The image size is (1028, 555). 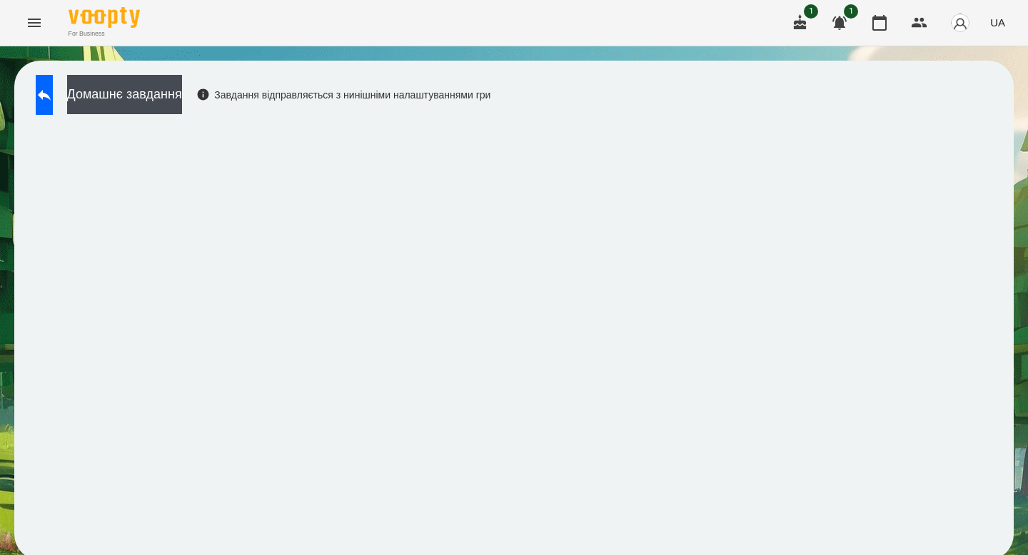 What do you see at coordinates (104, 17) in the screenshot?
I see `img: Voopty Logo` at bounding box center [104, 17].